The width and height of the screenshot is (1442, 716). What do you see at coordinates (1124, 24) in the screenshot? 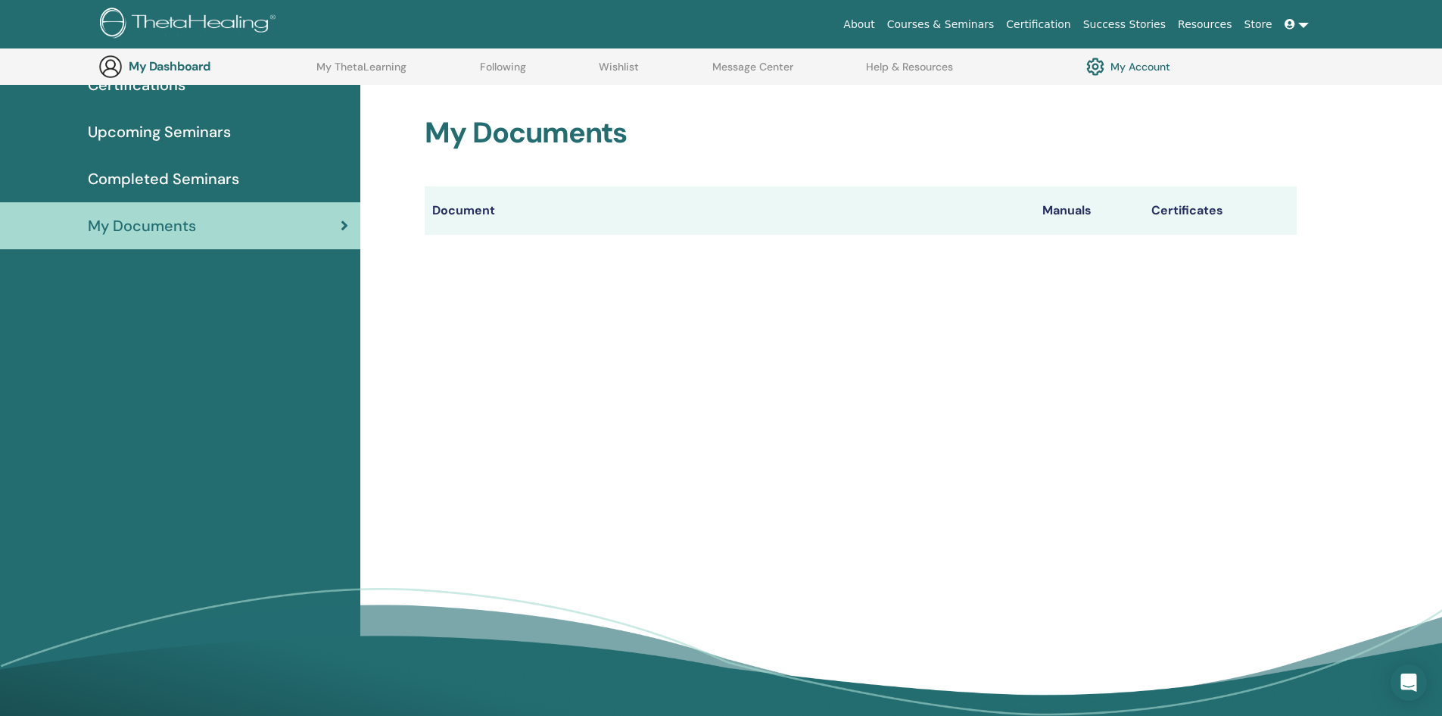
I see `a: Success Stories` at bounding box center [1124, 24].